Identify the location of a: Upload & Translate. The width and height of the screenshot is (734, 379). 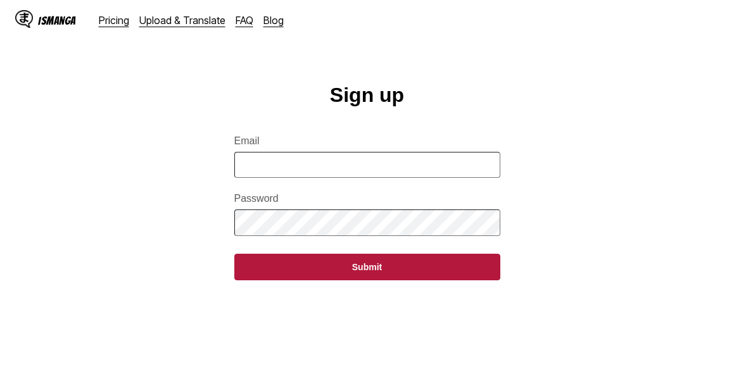
(182, 20).